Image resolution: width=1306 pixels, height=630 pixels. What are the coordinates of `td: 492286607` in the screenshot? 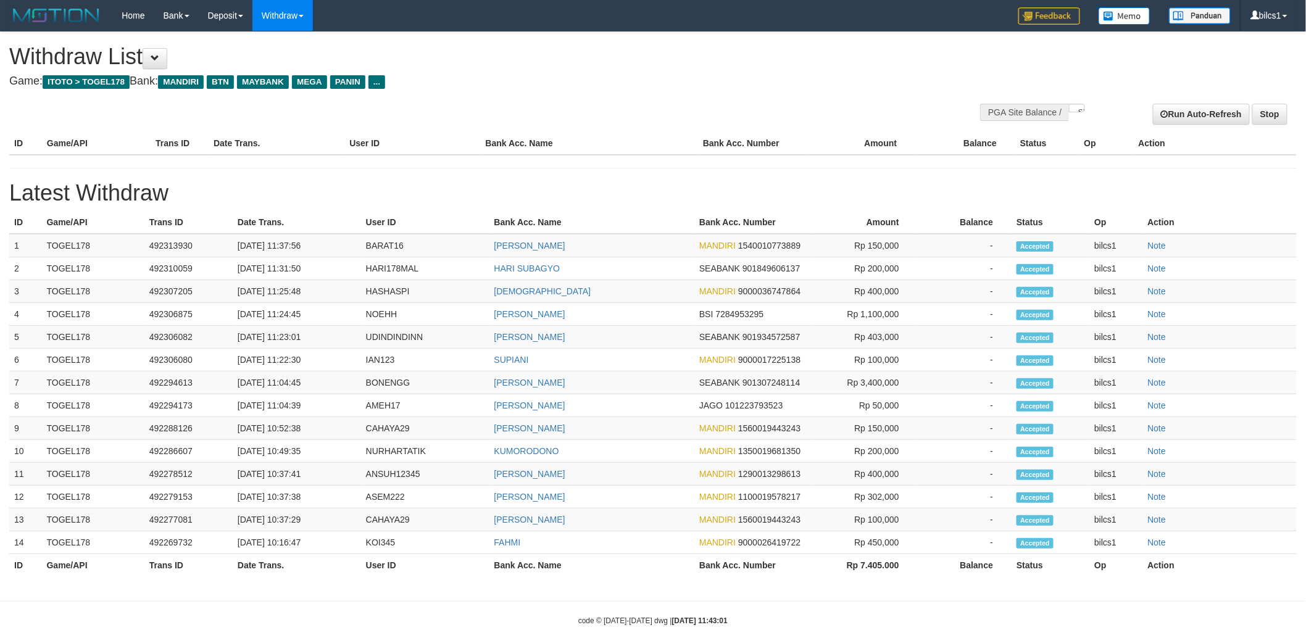 It's located at (188, 451).